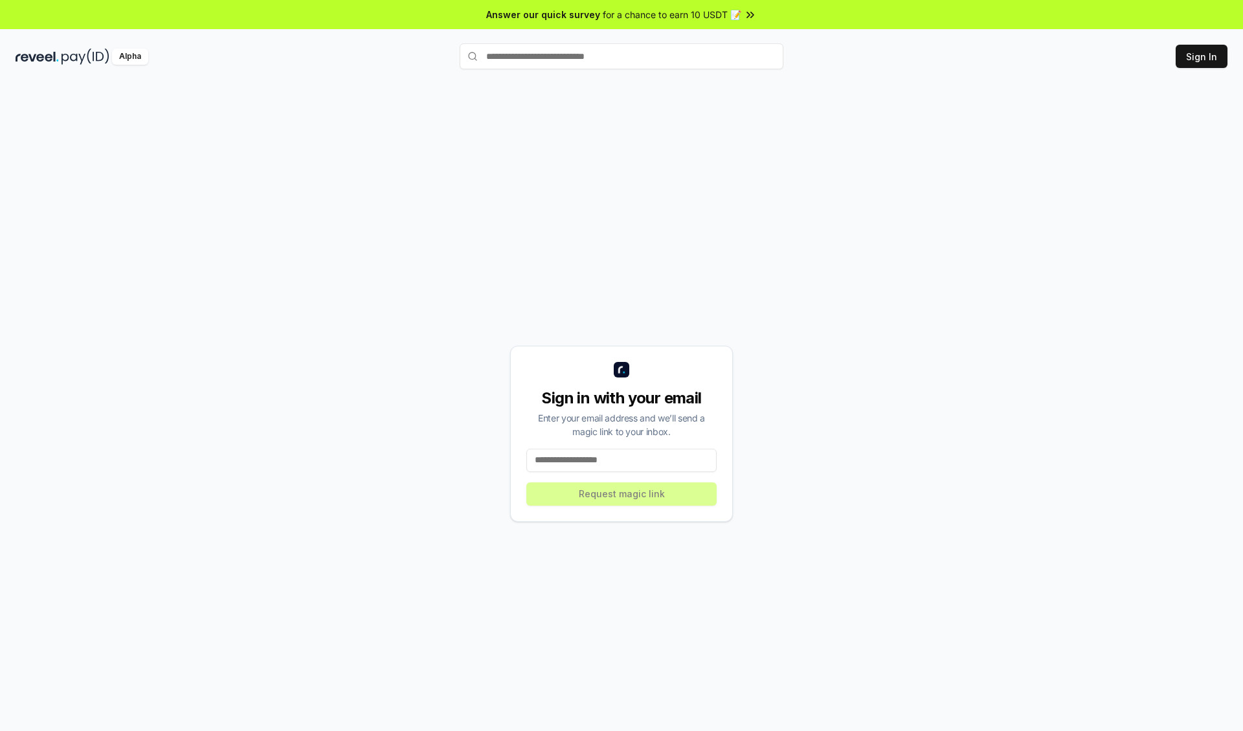 This screenshot has width=1243, height=731. What do you see at coordinates (622, 398) in the screenshot?
I see `div: Sign in with your email` at bounding box center [622, 398].